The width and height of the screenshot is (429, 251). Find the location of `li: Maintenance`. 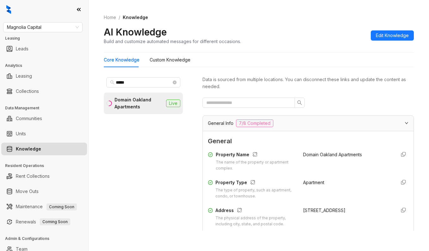

li: Maintenance is located at coordinates (44, 206).